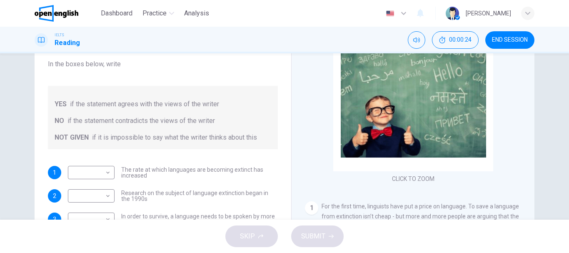 The height and width of the screenshot is (253, 569). What do you see at coordinates (59, 35) in the screenshot?
I see `span: IELTS` at bounding box center [59, 35].